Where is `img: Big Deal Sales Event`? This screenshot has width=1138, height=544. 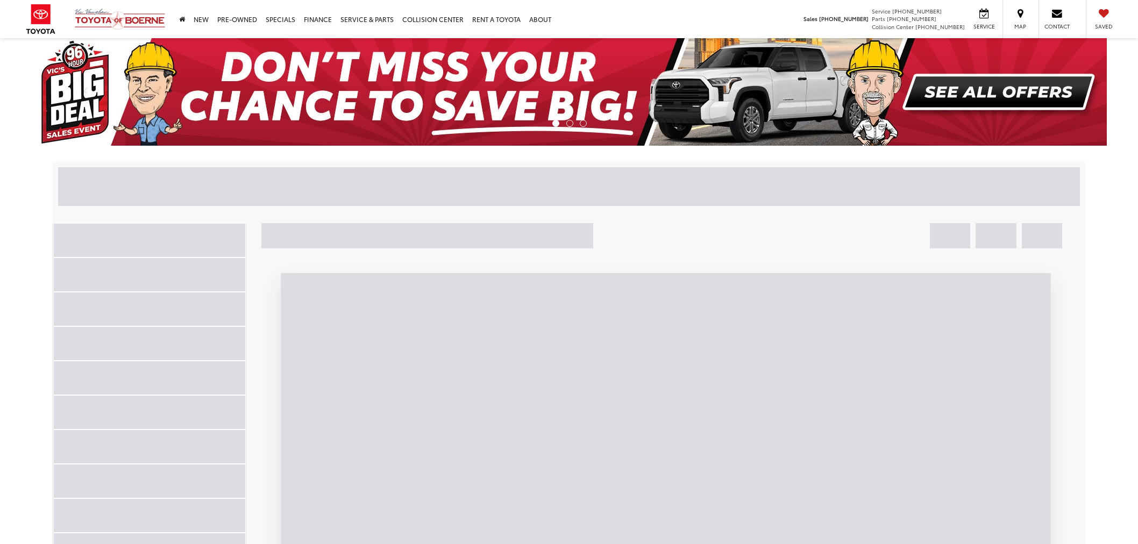 img: Big Deal Sales Event is located at coordinates (569, 92).